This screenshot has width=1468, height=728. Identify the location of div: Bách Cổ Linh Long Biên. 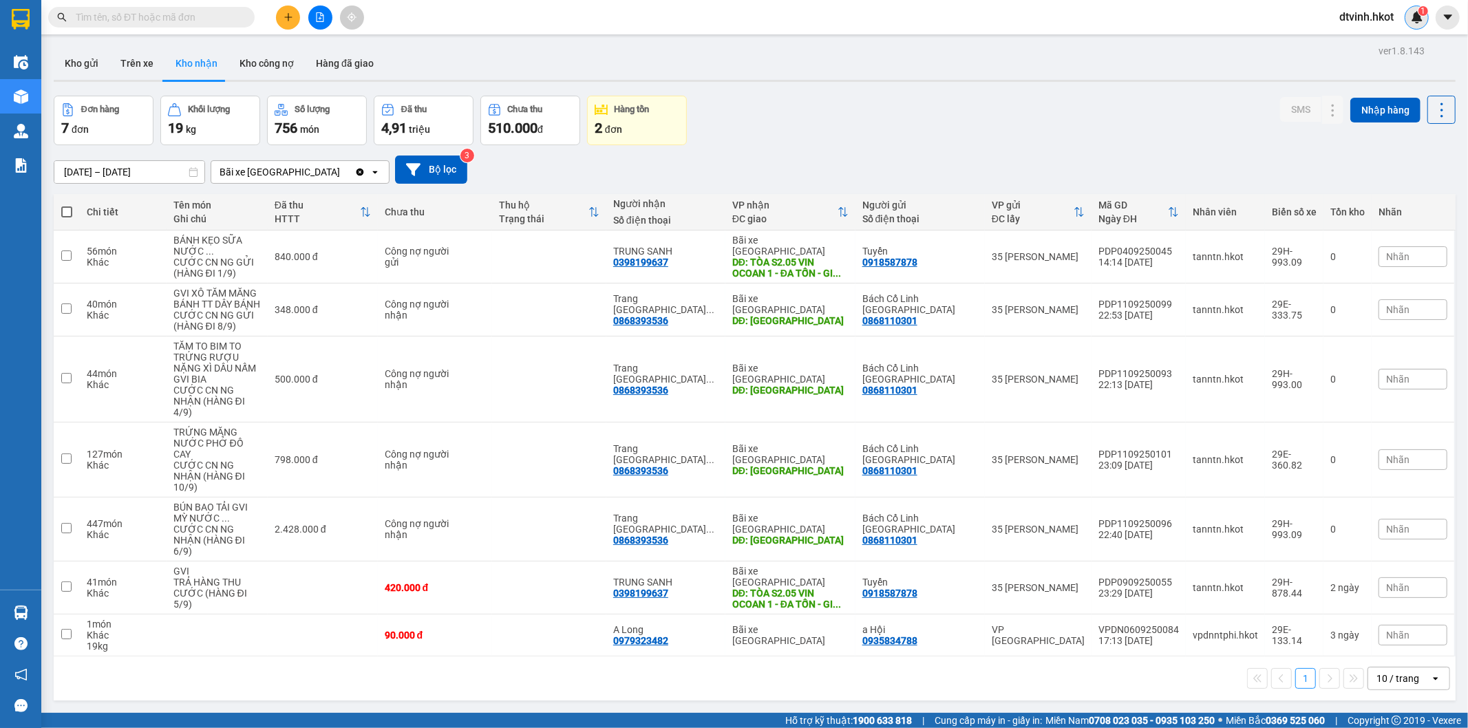
(920, 454).